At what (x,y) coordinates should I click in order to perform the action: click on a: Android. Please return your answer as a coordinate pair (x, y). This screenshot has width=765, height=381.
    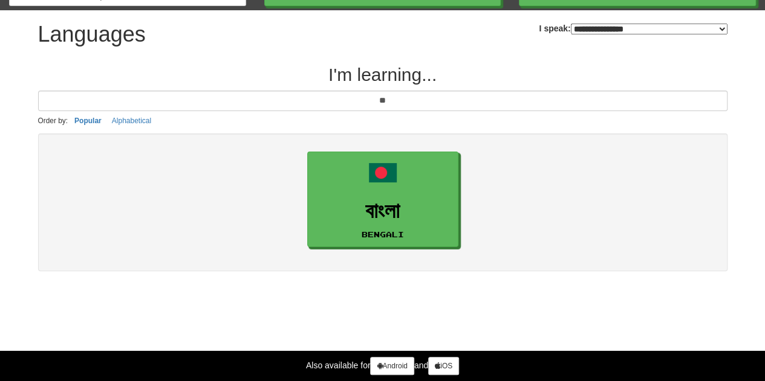
    Looking at the image, I should click on (392, 366).